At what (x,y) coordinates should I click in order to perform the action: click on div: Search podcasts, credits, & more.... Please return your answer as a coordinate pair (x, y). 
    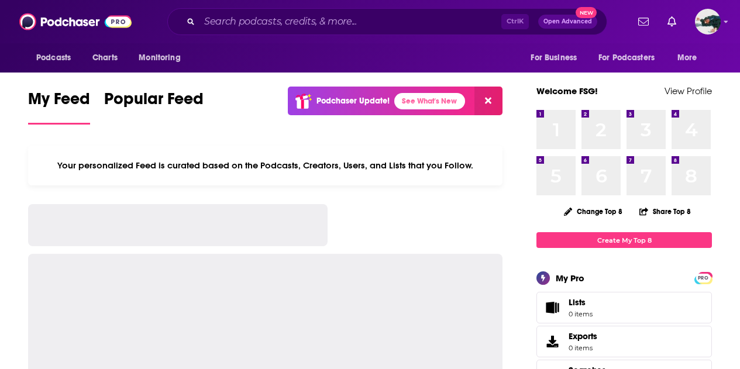
    Looking at the image, I should click on (387, 22).